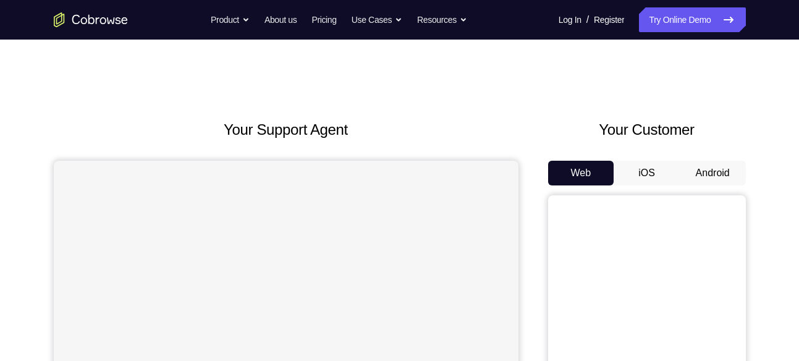 This screenshot has width=799, height=361. Describe the element at coordinates (581, 173) in the screenshot. I see `button: Web` at that location.